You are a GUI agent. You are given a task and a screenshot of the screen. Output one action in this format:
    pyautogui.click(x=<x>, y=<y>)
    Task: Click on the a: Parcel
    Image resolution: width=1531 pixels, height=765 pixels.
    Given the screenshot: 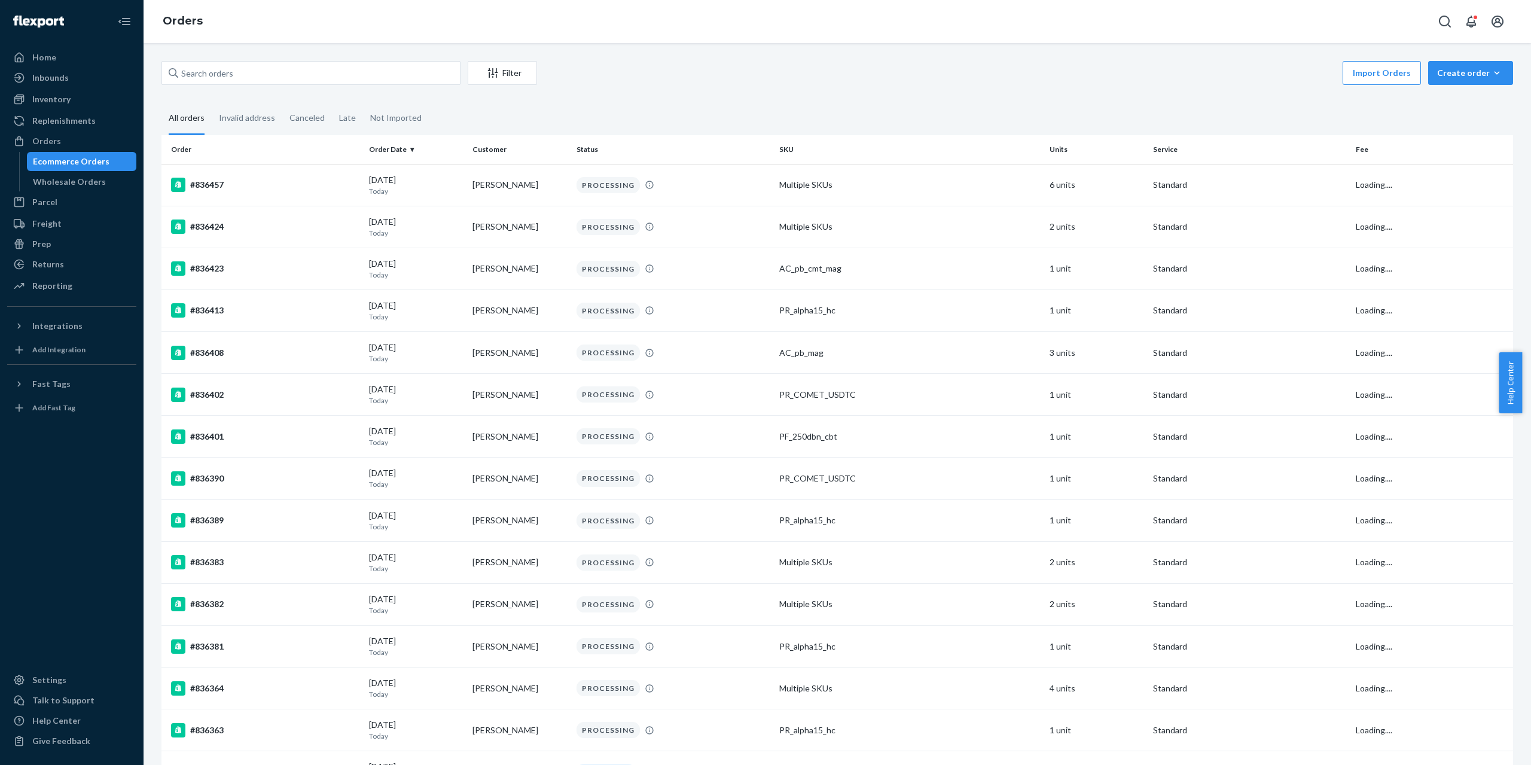 What is the action you would take?
    pyautogui.click(x=72, y=202)
    